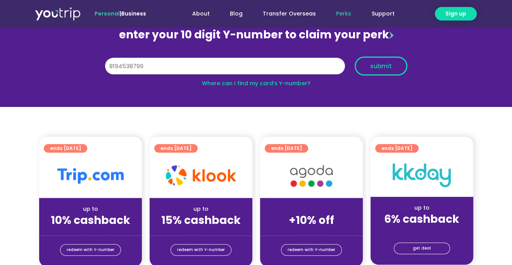 This screenshot has width=512, height=265. I want to click on strong: 10% cashback, so click(90, 220).